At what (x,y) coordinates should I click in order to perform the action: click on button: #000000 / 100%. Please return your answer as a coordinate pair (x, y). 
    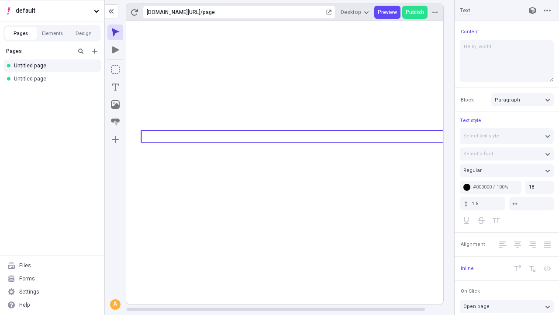
    Looking at the image, I should click on (491, 187).